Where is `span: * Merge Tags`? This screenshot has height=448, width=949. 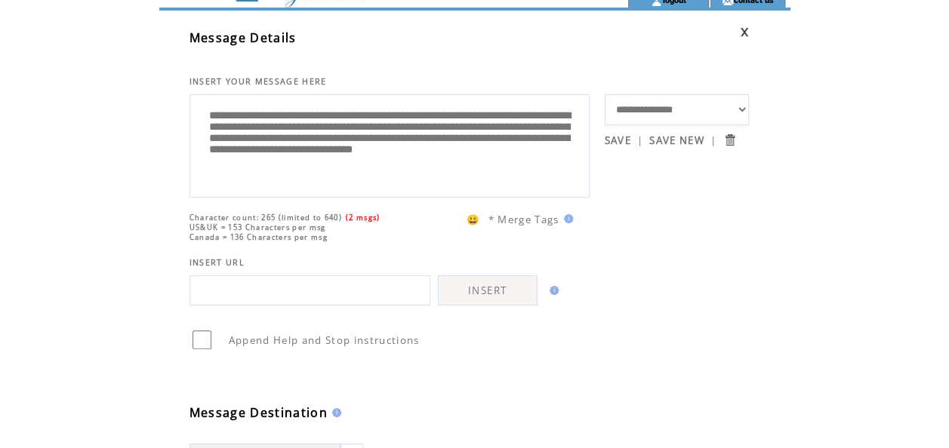 span: * Merge Tags is located at coordinates (524, 220).